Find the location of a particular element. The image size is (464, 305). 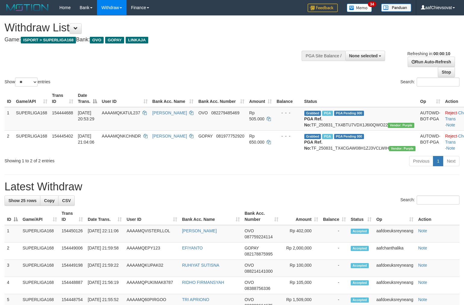

td: 4 is located at coordinates (12, 285).